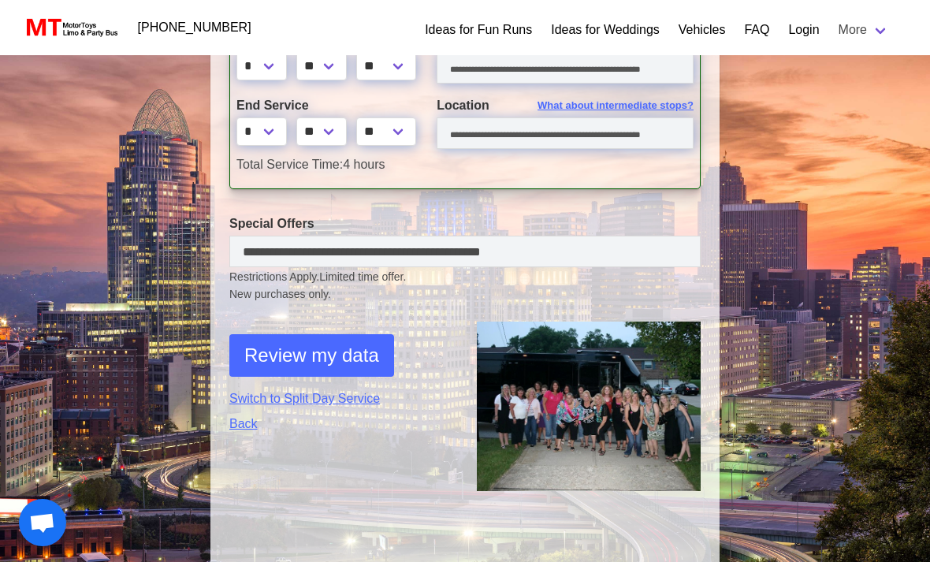 The height and width of the screenshot is (562, 930). Describe the element at coordinates (43, 523) in the screenshot. I see `a: Open chat` at that location.